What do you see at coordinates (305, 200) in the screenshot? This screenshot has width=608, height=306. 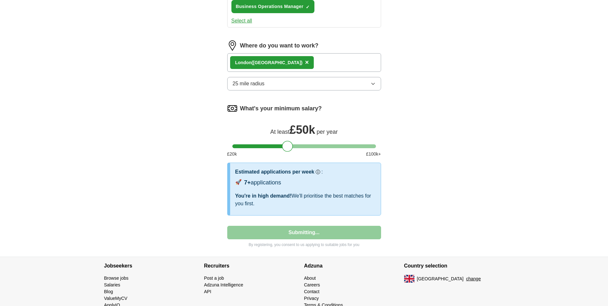 I see `div: We'll prioritise the best matches for you first.` at bounding box center [305, 200].